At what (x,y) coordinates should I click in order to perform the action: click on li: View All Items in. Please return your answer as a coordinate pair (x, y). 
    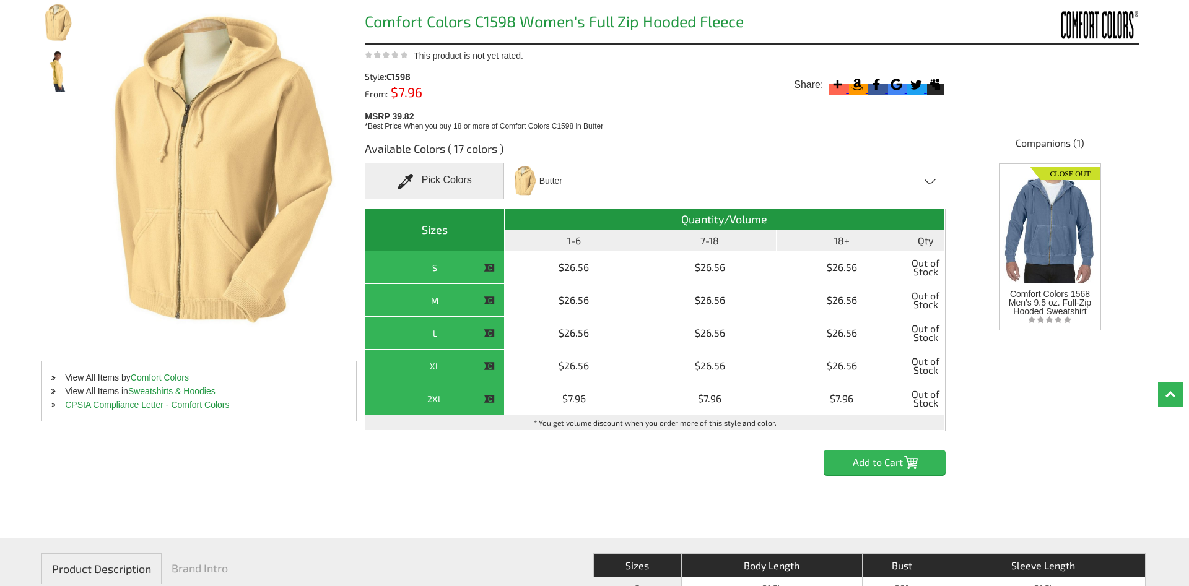
    Looking at the image, I should click on (199, 391).